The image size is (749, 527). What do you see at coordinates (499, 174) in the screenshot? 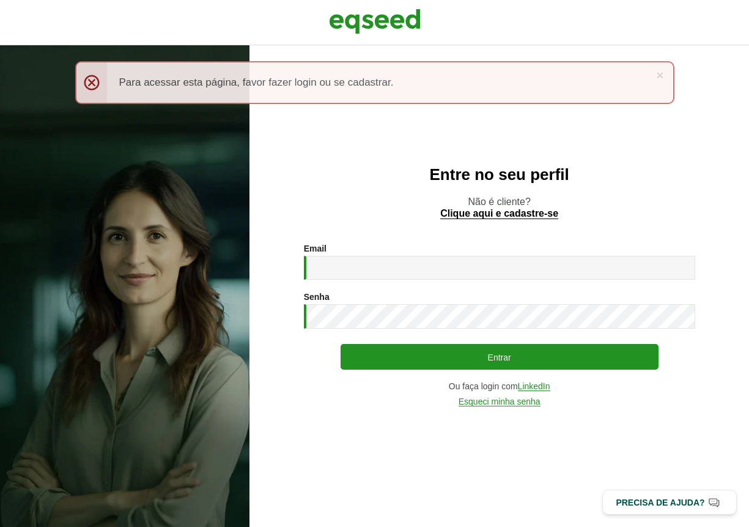
I see `h2: Entre no seu perfil` at bounding box center [499, 174].